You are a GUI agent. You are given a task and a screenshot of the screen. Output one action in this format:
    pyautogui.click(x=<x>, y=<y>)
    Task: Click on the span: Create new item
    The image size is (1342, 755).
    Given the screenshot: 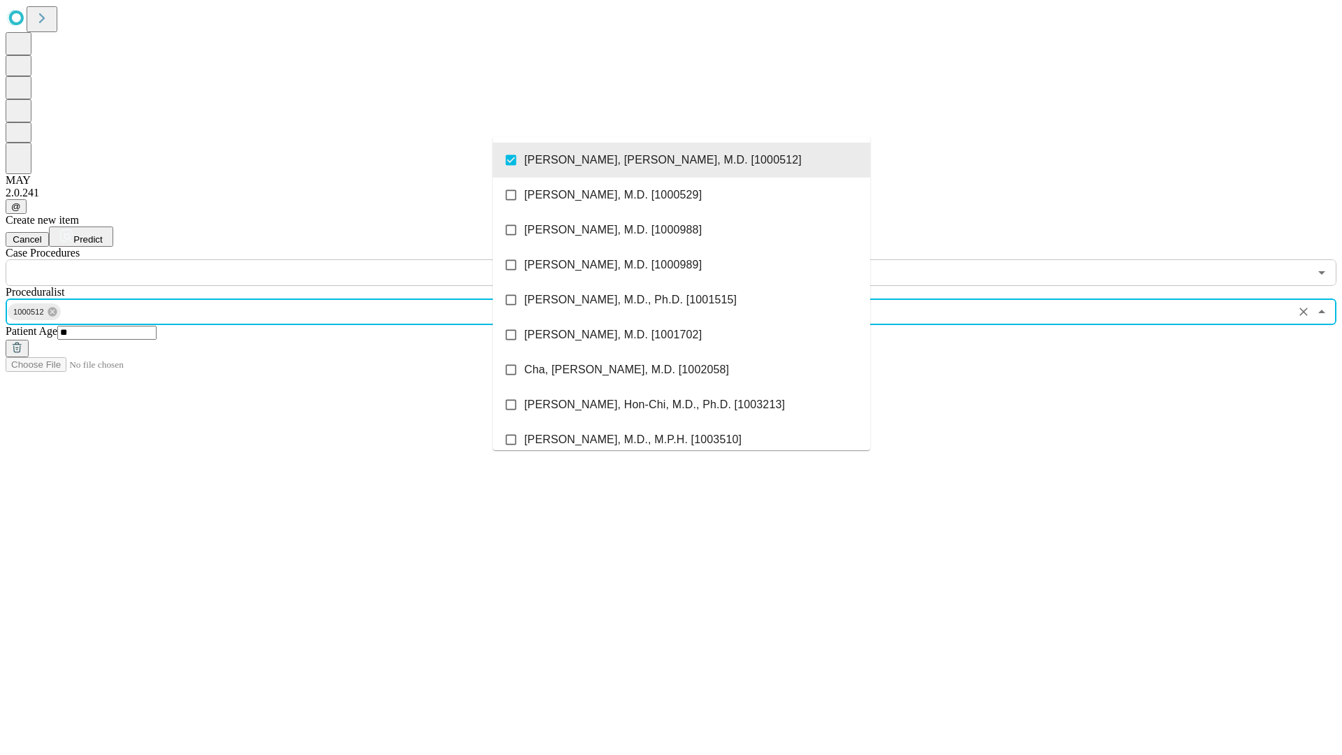 What is the action you would take?
    pyautogui.click(x=42, y=219)
    